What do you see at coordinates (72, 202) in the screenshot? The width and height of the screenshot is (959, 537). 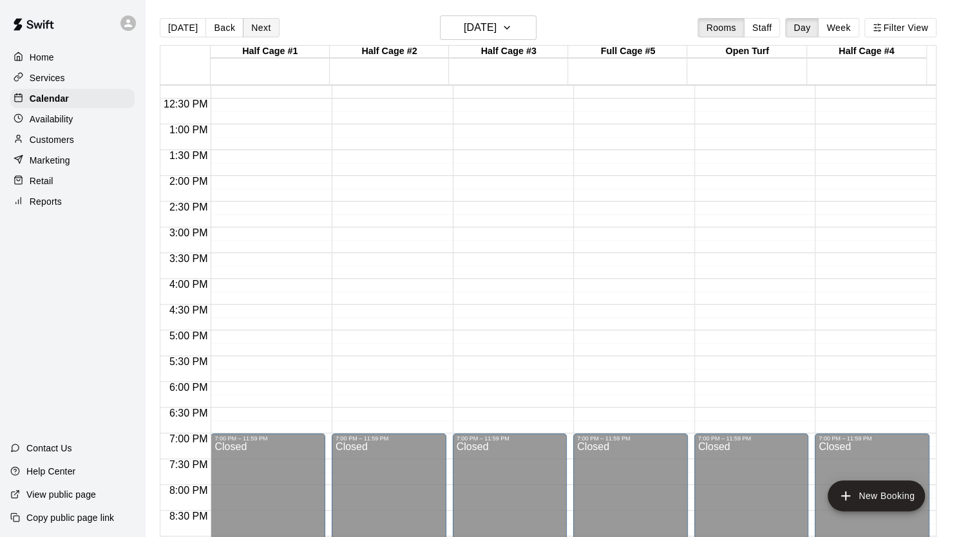 I see `a: Reports` at bounding box center [72, 202].